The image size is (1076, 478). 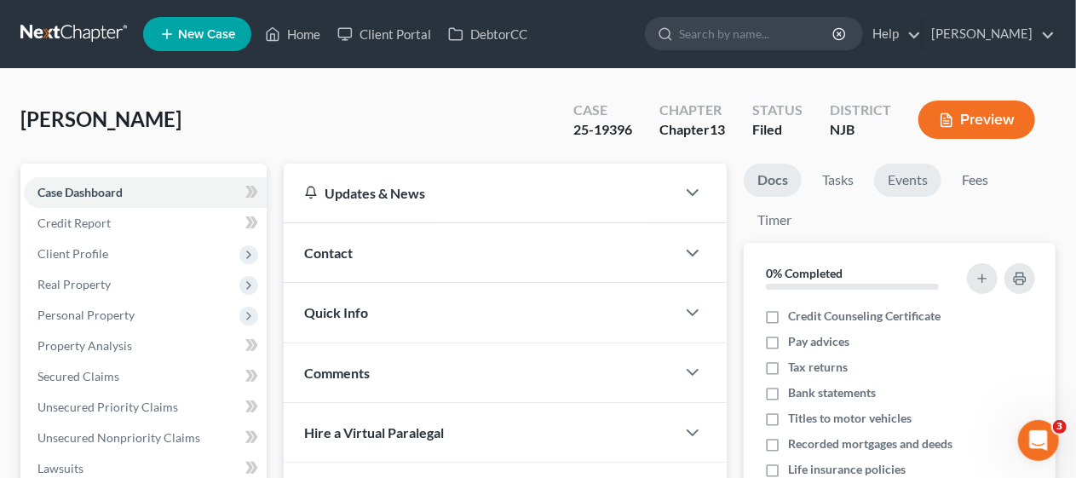 What do you see at coordinates (145, 223) in the screenshot?
I see `a: Credit Report` at bounding box center [145, 223].